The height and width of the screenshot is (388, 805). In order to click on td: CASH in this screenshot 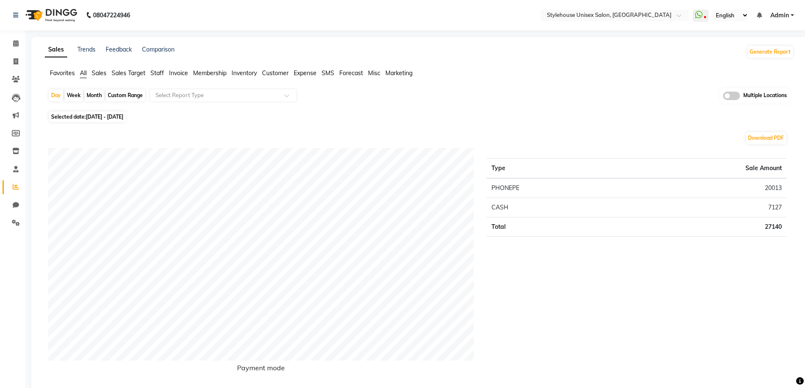, I will do `click(554, 207)`.